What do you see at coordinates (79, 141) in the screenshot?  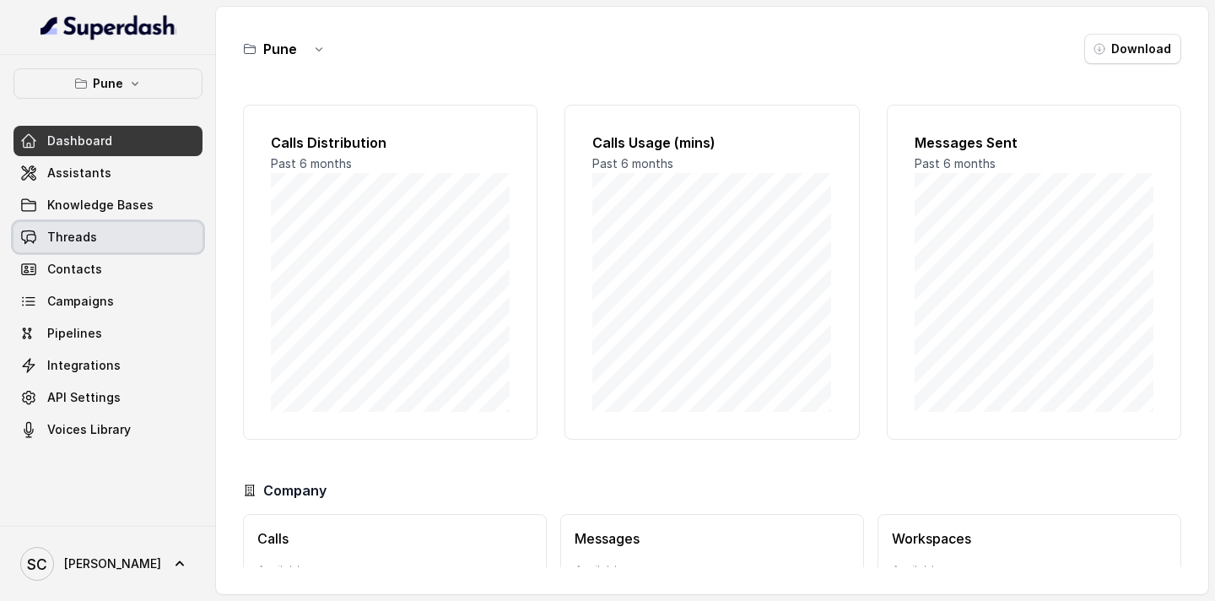 I see `span: Dashboard` at bounding box center [79, 141].